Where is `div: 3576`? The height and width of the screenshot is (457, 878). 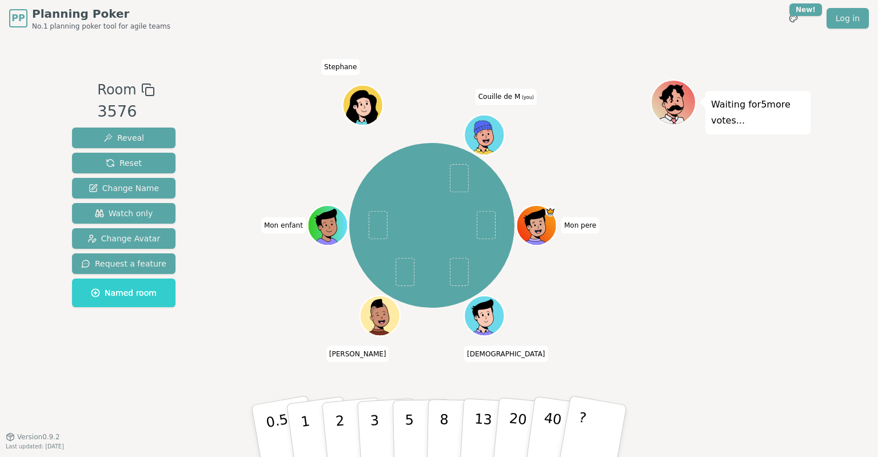
div: 3576 is located at coordinates (126, 111).